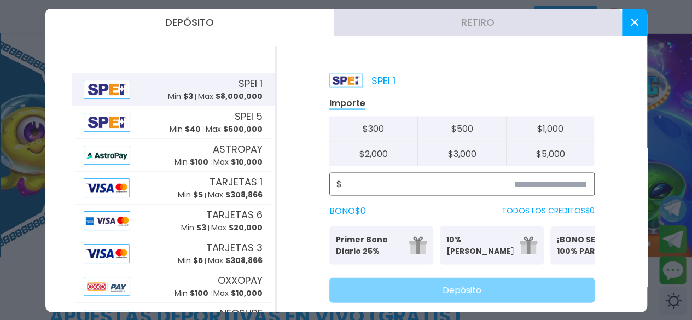 This screenshot has height=320, width=692. What do you see at coordinates (369, 245) in the screenshot?
I see `p: Primer Bono Diario 25%` at bounding box center [369, 245].